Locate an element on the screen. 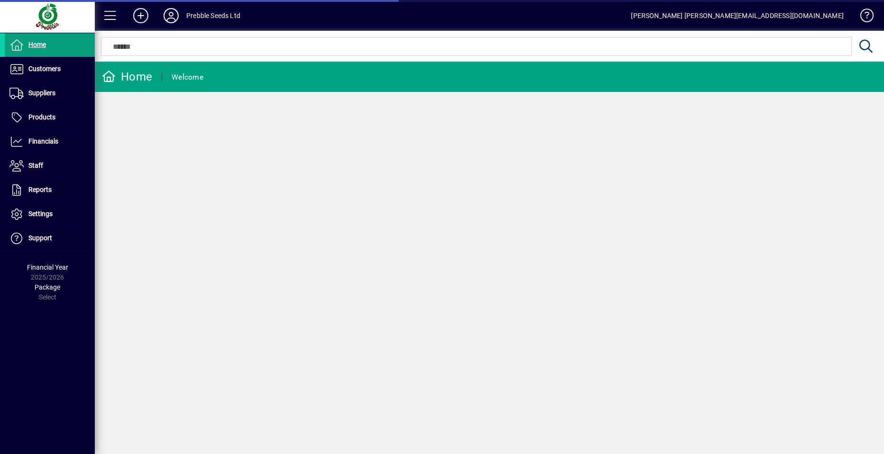  button: Add is located at coordinates (141, 16).